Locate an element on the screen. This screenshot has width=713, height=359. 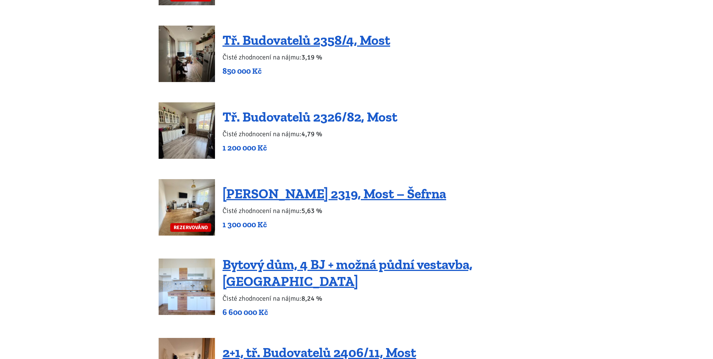
a: REZERVOVÁNO is located at coordinates (187, 207).